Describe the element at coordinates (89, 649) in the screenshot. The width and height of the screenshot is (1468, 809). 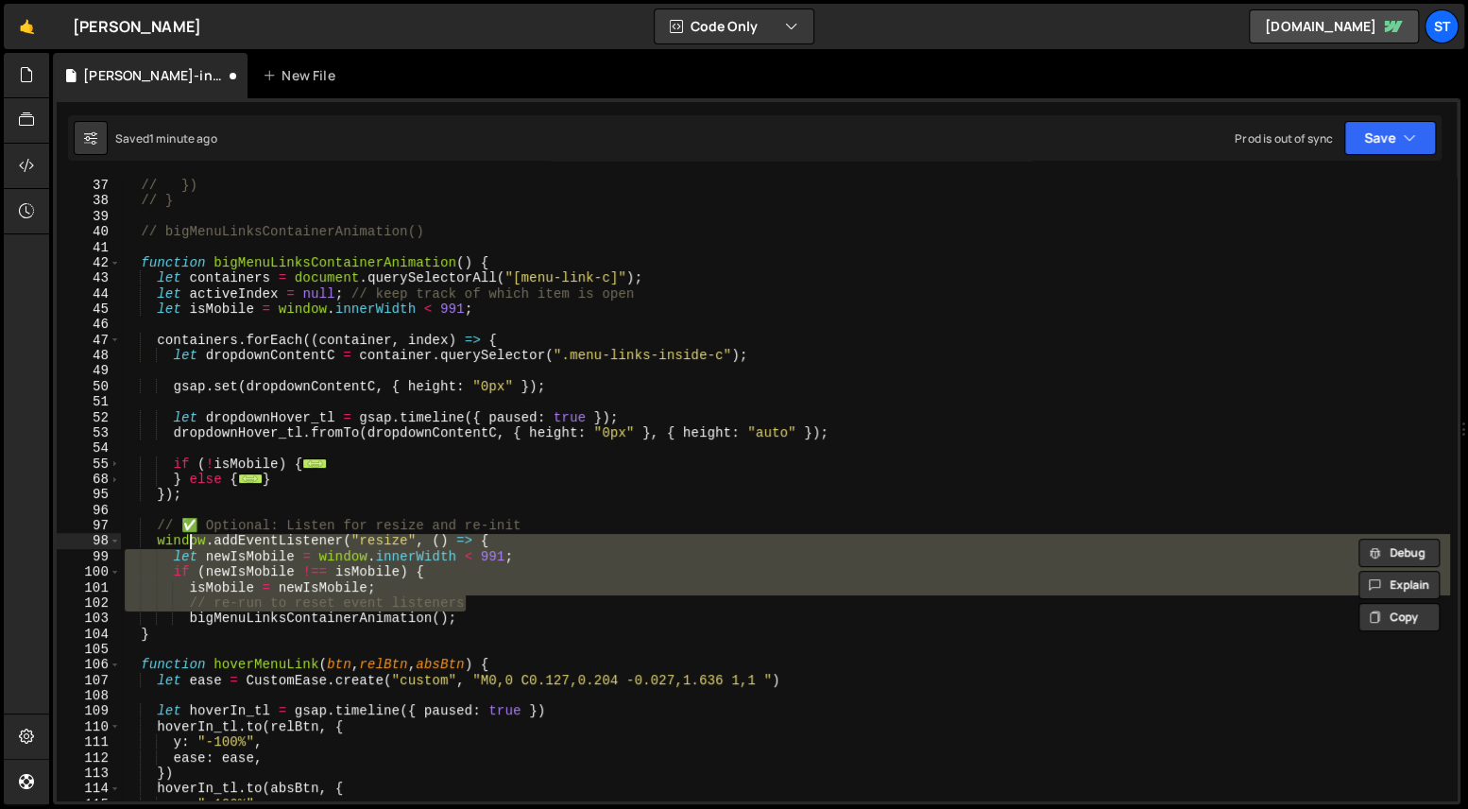
I see `div: 105` at that location.